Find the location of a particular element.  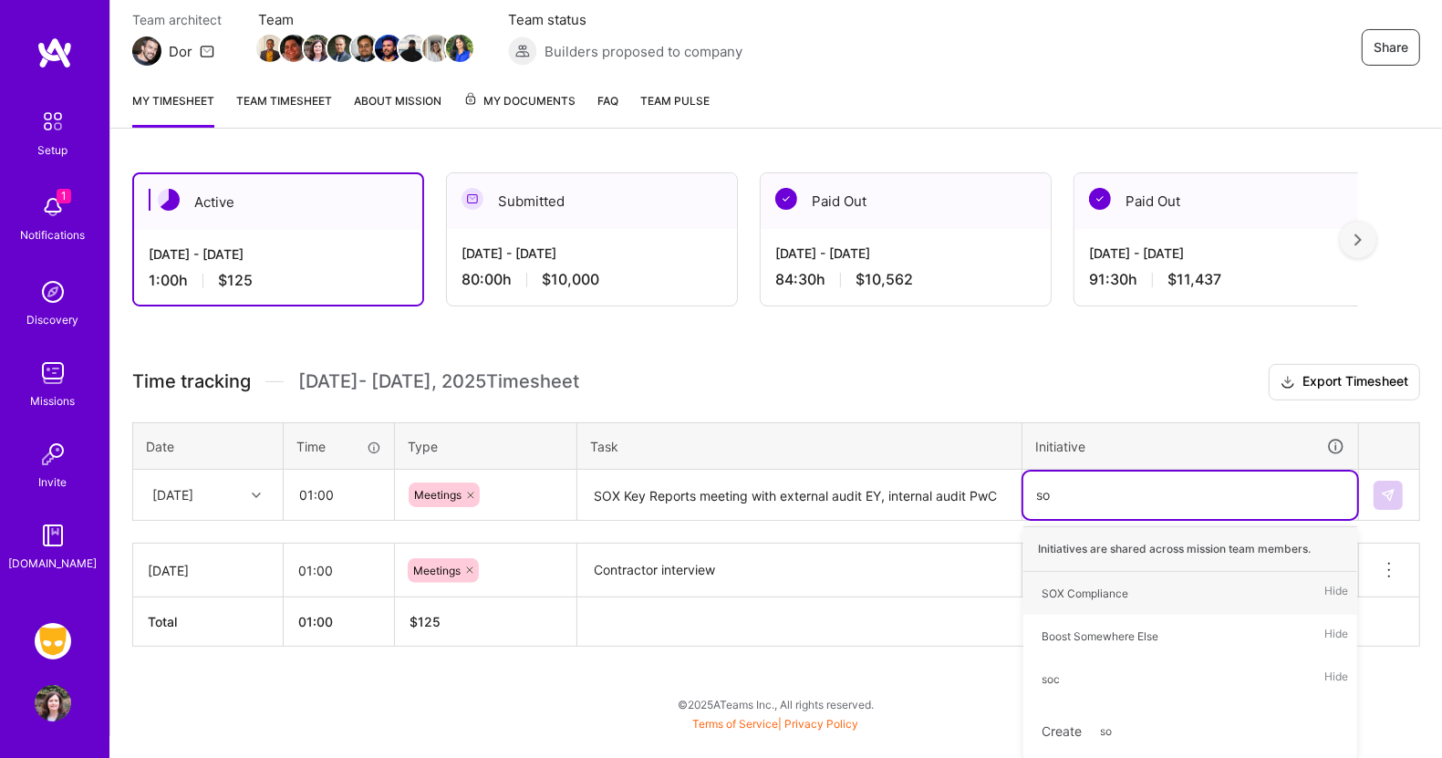

div: Missions is located at coordinates (53, 400).